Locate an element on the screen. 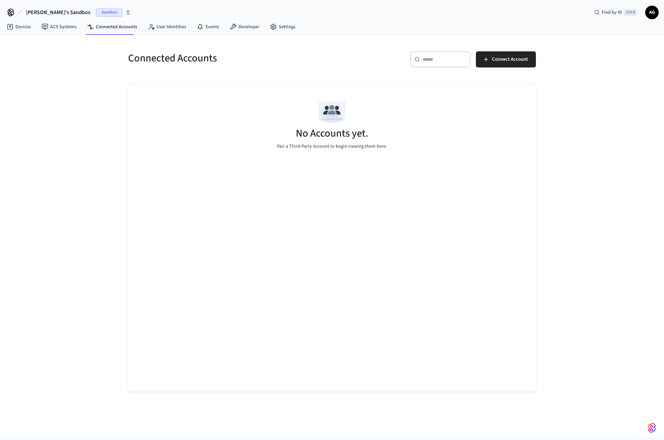  span: Connect Account is located at coordinates (510, 59).